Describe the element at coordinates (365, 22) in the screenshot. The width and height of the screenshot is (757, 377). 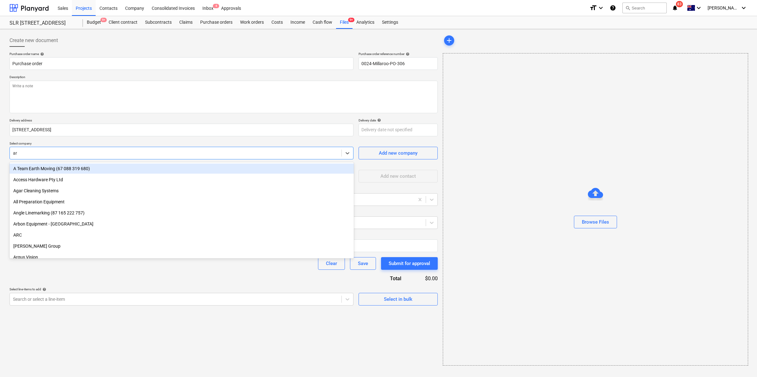
I see `a: Analytics` at that location.